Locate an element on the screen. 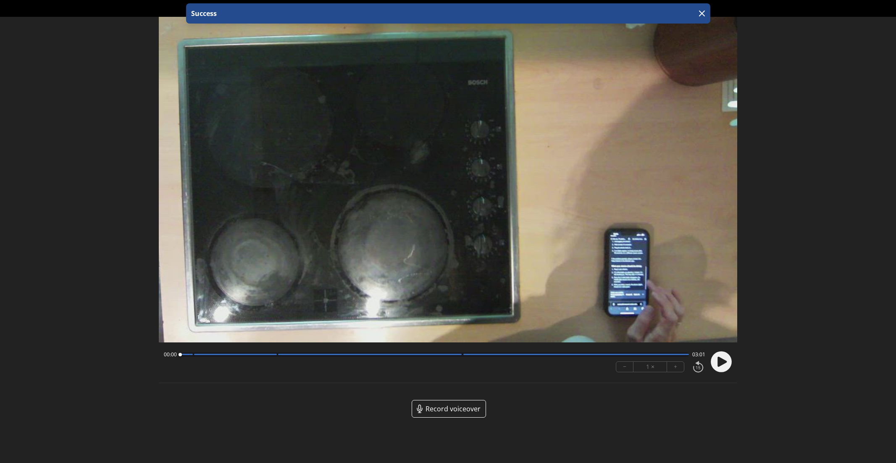  div: 1 × is located at coordinates (650, 367).